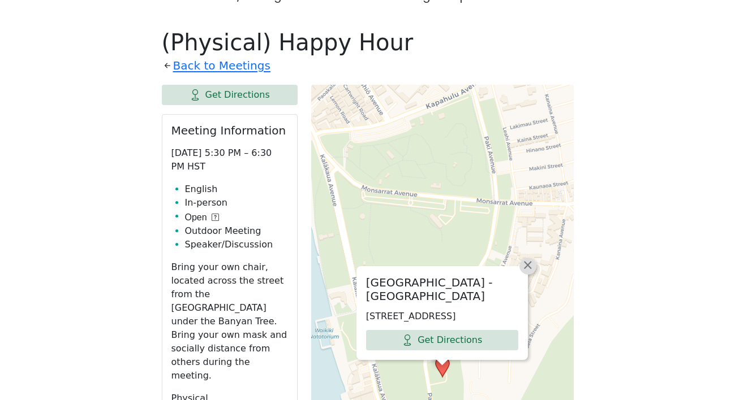 The image size is (735, 400). I want to click on li: Speaker/Discussion, so click(236, 245).